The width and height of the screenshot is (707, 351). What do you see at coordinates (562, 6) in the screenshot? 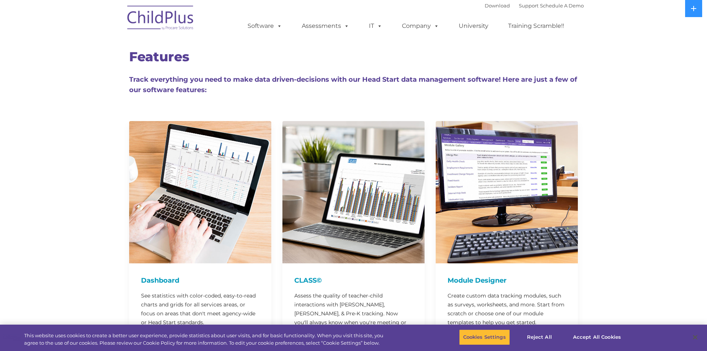
I see `a: Schedule A Demo` at bounding box center [562, 6].